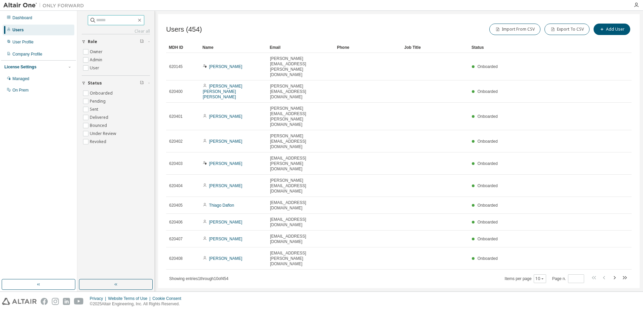 The height and width of the screenshot is (311, 643). I want to click on img: altair_logo.svg, so click(19, 301).